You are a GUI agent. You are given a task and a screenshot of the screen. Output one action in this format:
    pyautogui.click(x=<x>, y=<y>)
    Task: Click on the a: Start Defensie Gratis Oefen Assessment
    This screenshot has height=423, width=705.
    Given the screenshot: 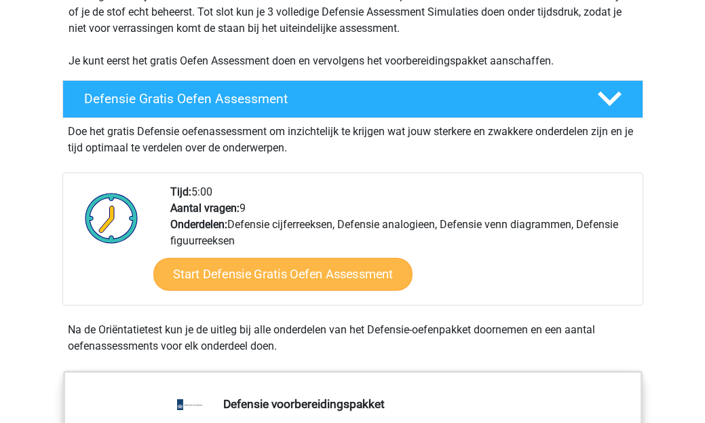 What is the action you would take?
    pyautogui.click(x=283, y=274)
    